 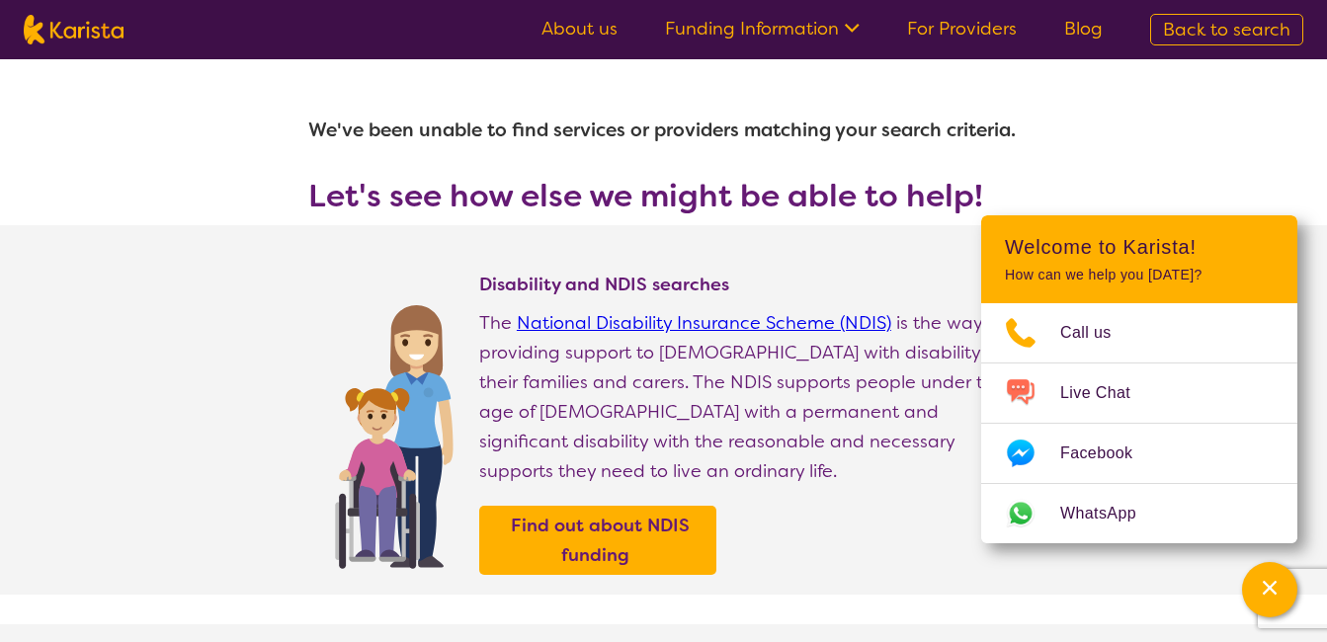 What do you see at coordinates (1269, 590) in the screenshot?
I see `button: Channel Menu` at bounding box center [1269, 590].